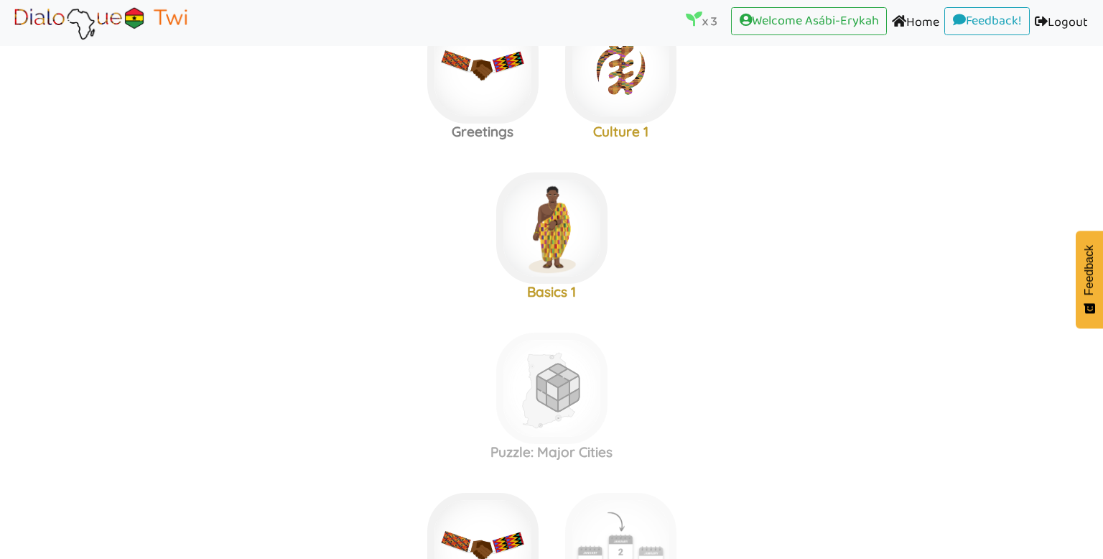 This screenshot has height=559, width=1103. Describe the element at coordinates (551, 228) in the screenshot. I see `img: akan-man-gold.ebcf6999.png` at that location.